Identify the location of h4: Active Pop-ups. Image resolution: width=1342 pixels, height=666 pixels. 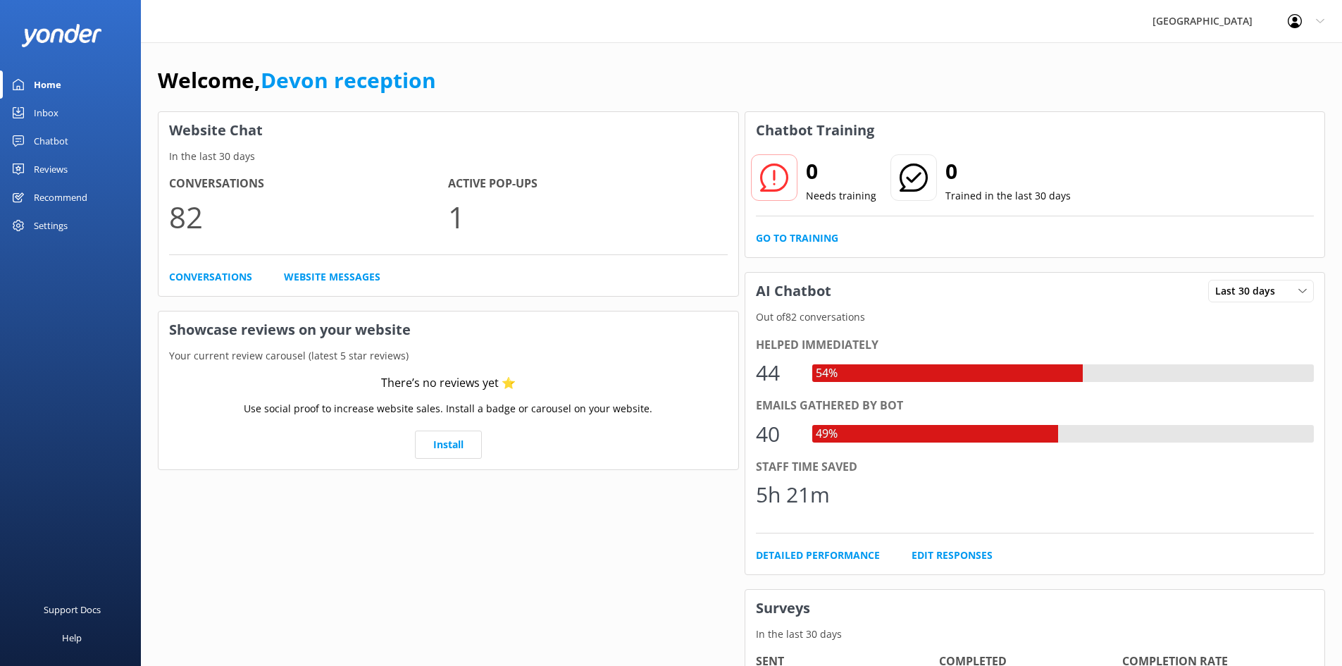
(587, 184).